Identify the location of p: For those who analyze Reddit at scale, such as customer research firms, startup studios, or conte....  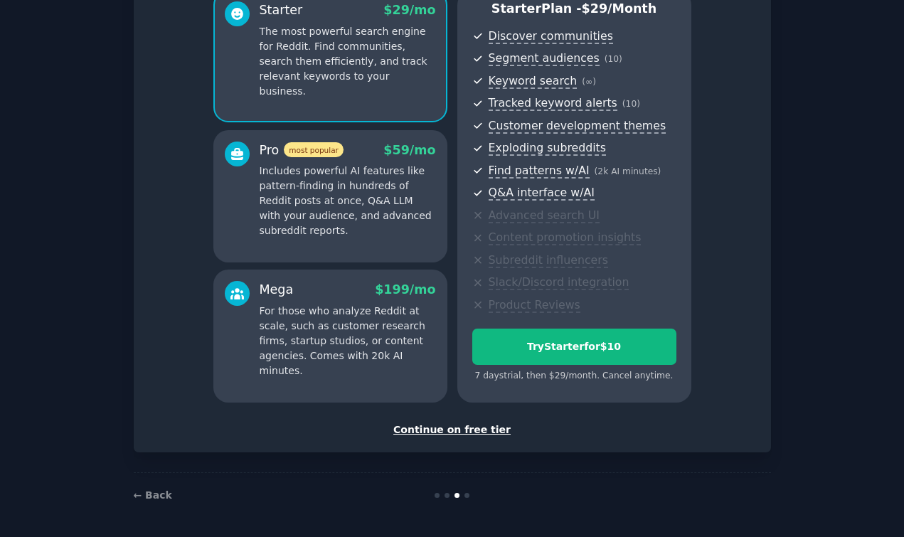
(348, 341).